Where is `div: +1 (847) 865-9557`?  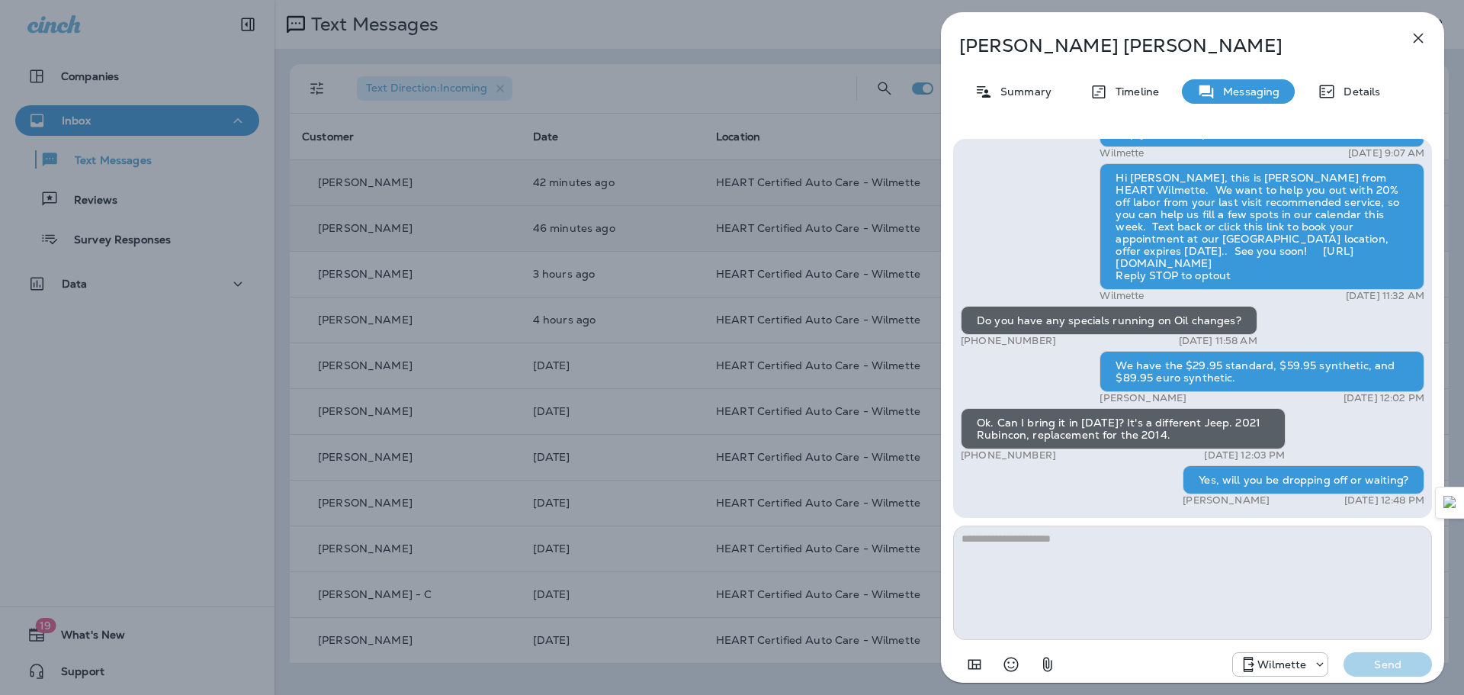 div: +1 (847) 865-9557 is located at coordinates (1281, 664).